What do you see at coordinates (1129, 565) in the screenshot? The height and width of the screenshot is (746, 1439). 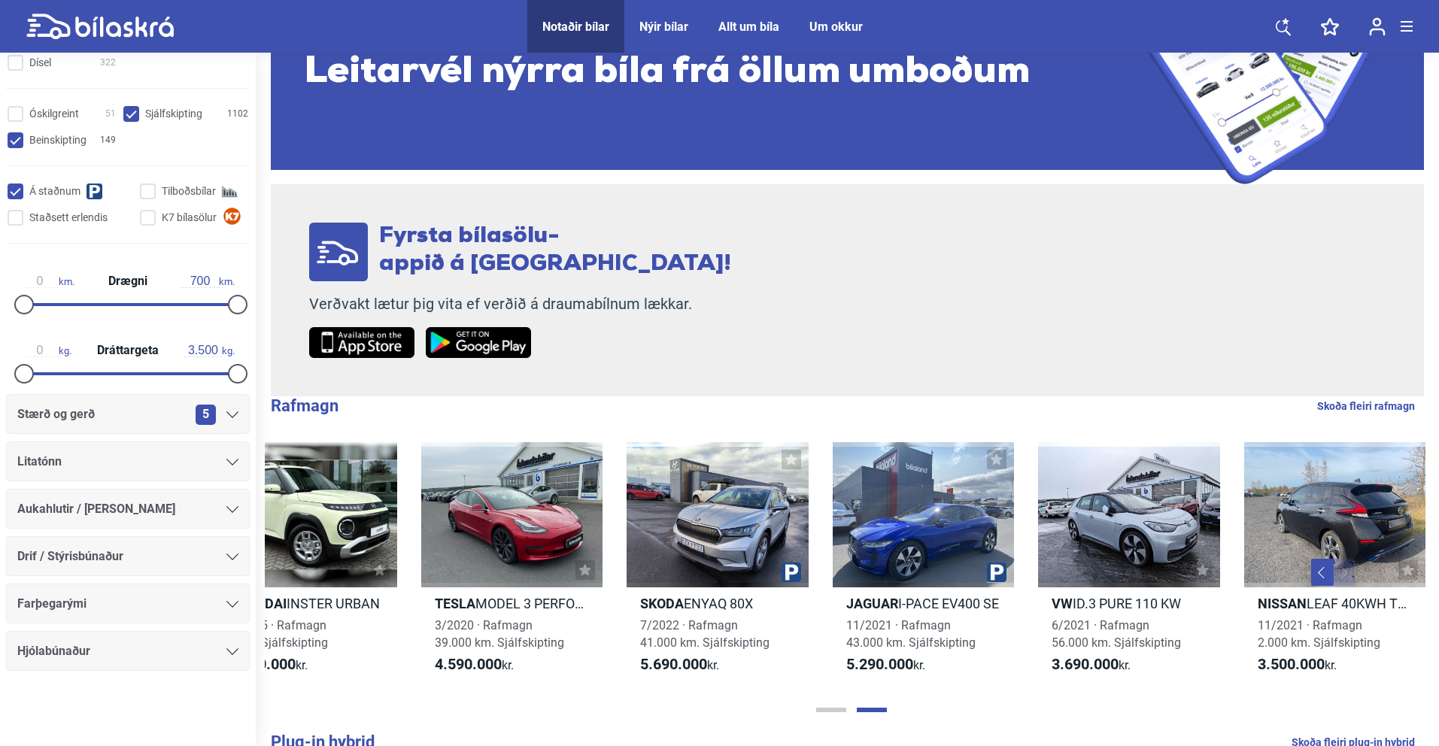 I see `a: VWID.3 PURE 110 KW6/2021 · Rafmagn56.000 km. Sjálfskipting3.690.000kr.` at bounding box center [1129, 565].